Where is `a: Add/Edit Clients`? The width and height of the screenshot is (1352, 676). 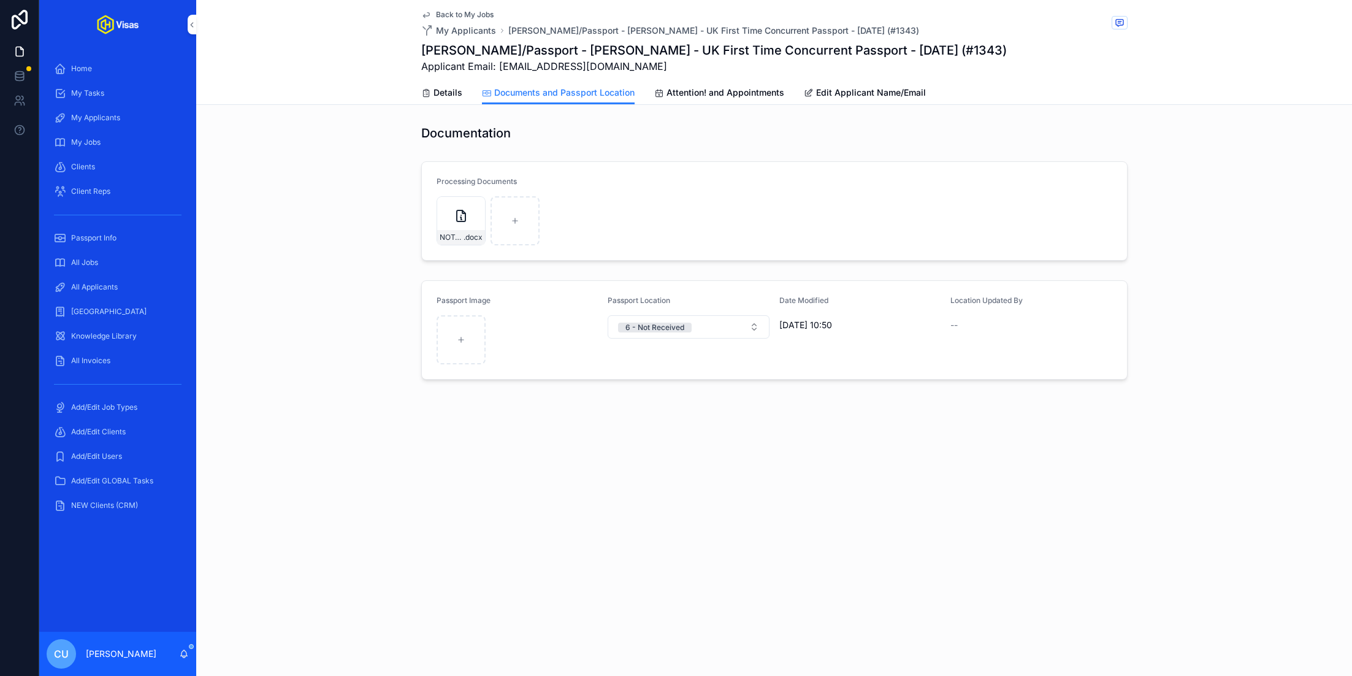 a: Add/Edit Clients is located at coordinates (118, 432).